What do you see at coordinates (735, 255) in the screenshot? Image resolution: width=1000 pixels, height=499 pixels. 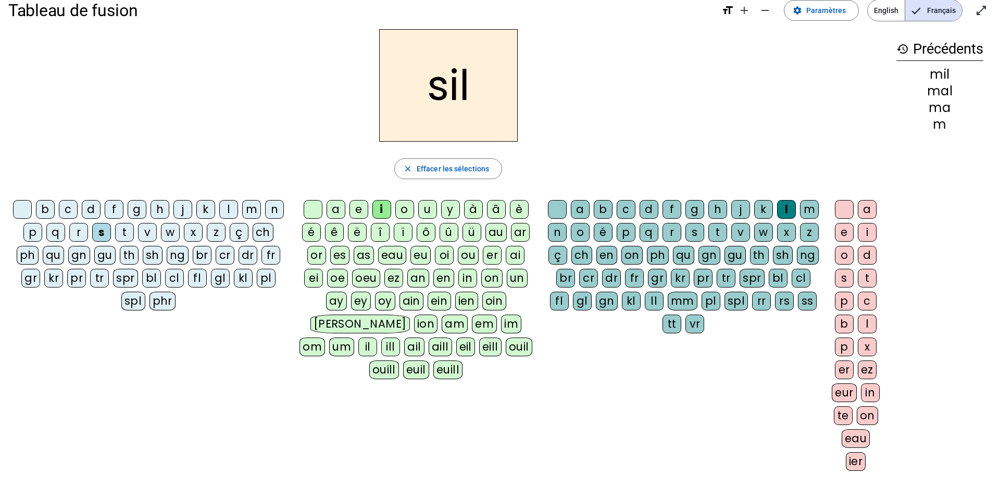 I see `div: gu` at bounding box center [735, 255].